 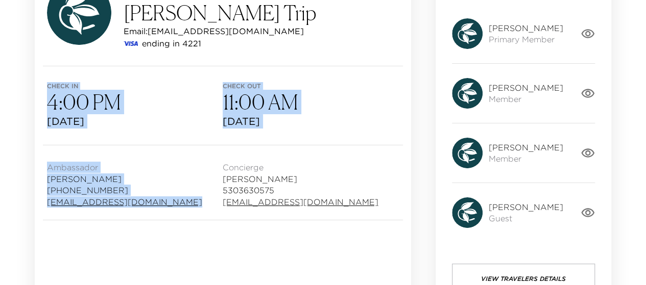 What do you see at coordinates (526, 39) in the screenshot?
I see `span: Primary Member` at bounding box center [526, 39].